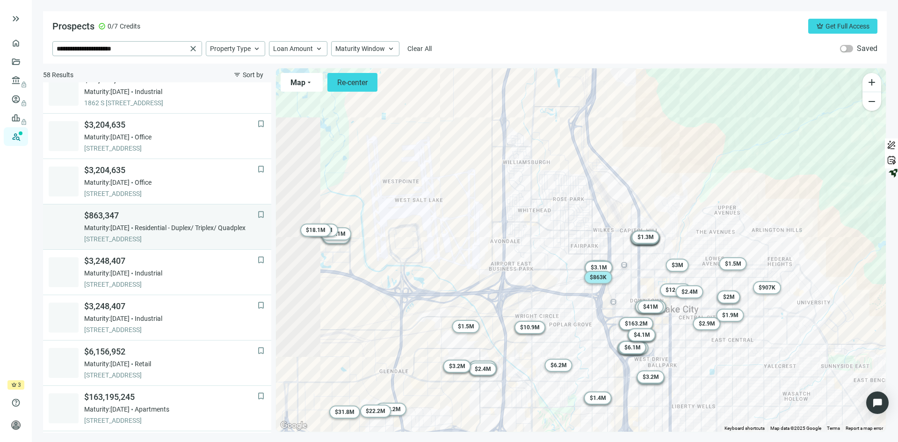 The width and height of the screenshot is (898, 442). Describe the element at coordinates (294, 426) in the screenshot. I see `img: Google` at that location.